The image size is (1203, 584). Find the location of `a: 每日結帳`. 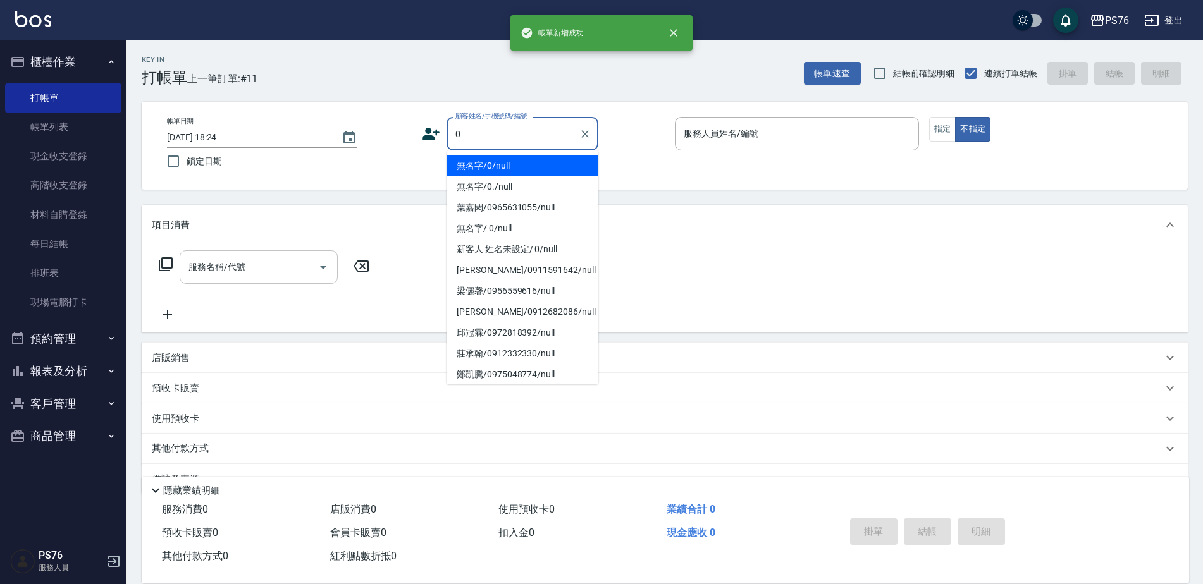

a: 每日結帳 is located at coordinates (63, 244).